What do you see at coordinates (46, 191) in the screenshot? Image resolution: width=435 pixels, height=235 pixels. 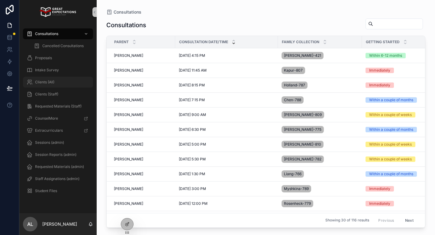 I see `span: Student Files` at bounding box center [46, 191].